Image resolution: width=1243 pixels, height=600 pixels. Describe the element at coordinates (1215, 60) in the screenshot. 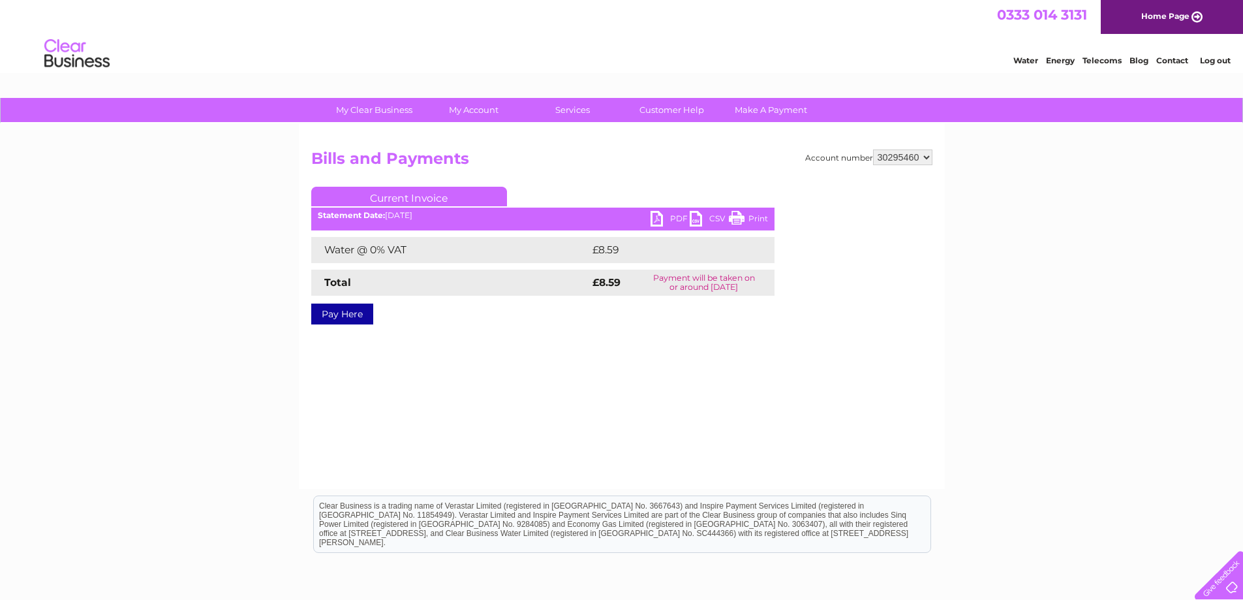

I see `a: Log out` at that location.